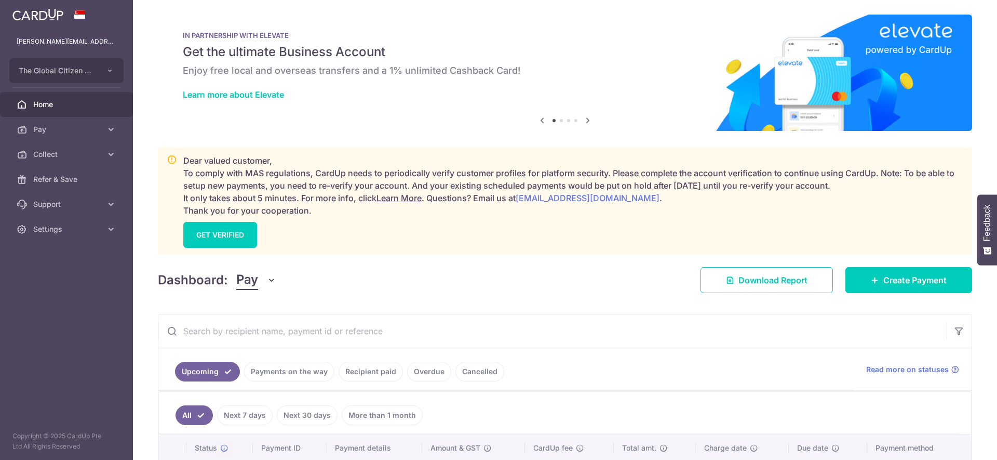 The height and width of the screenshot is (460, 997). I want to click on span: CardUp fee, so click(553, 448).